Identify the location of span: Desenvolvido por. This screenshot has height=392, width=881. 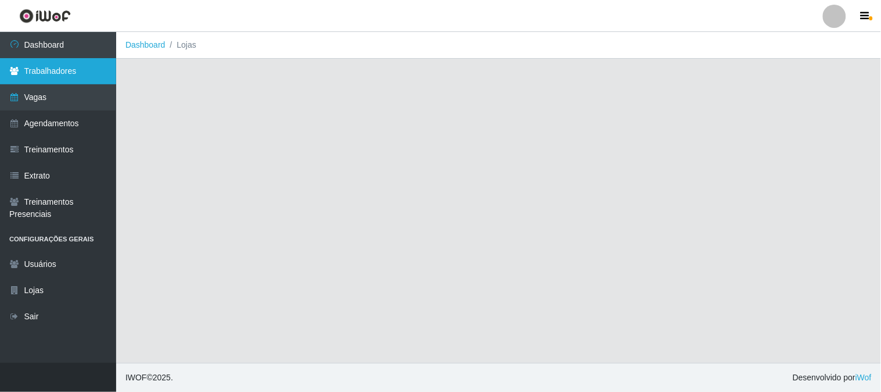
(833, 377).